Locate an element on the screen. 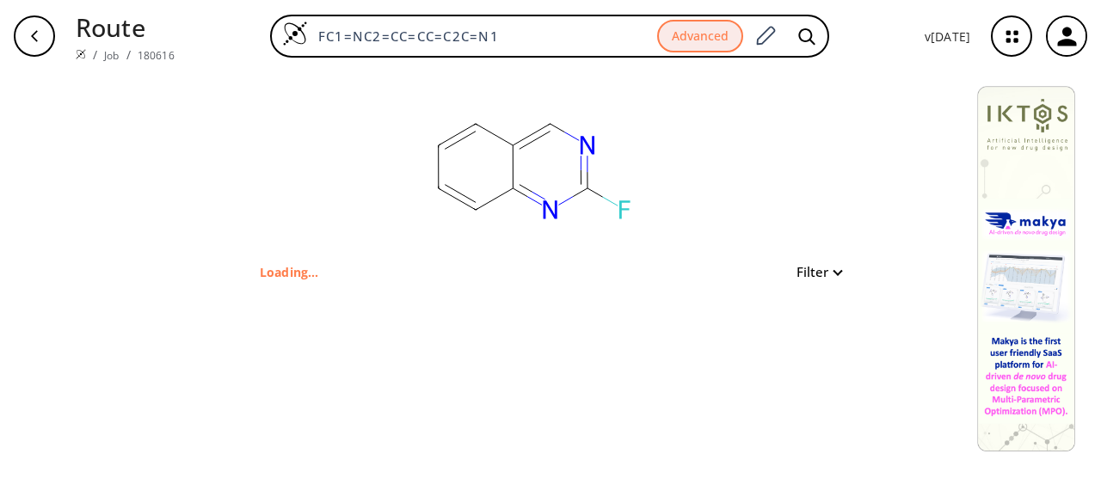 The image size is (1101, 503). svg: FC1=NC2=CC=CC=C2C=N1 is located at coordinates (532, 167).